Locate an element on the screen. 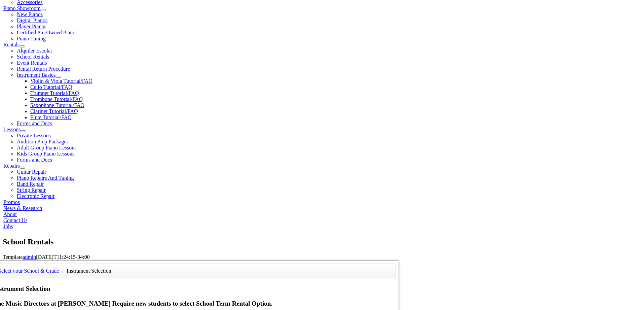 The width and height of the screenshot is (638, 310). a: School Rentals is located at coordinates (33, 57).